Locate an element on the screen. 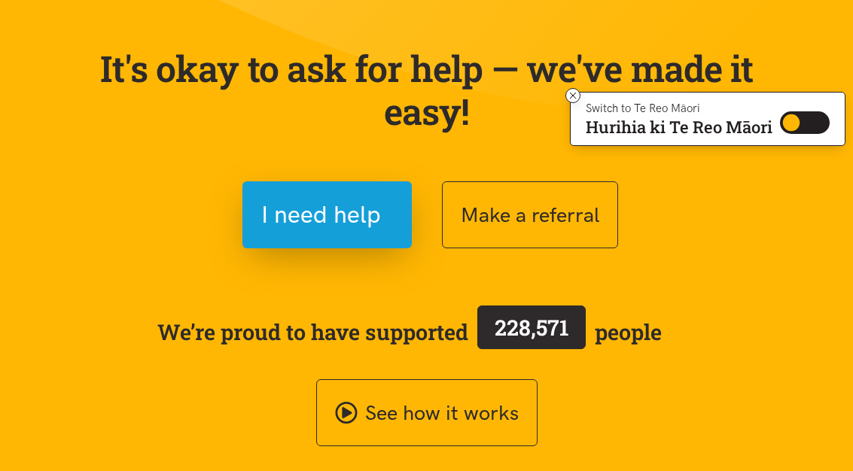  p: It's okay to ask for help — we've made it easy! is located at coordinates (427, 90).